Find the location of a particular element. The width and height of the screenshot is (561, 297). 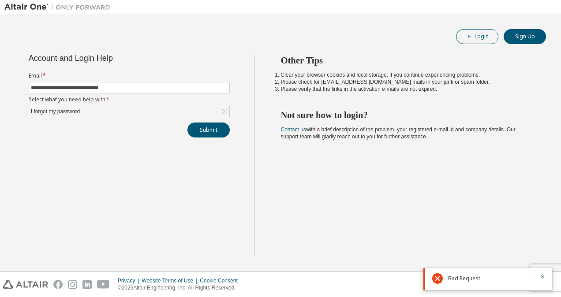

img: Altair One is located at coordinates (60, 7).